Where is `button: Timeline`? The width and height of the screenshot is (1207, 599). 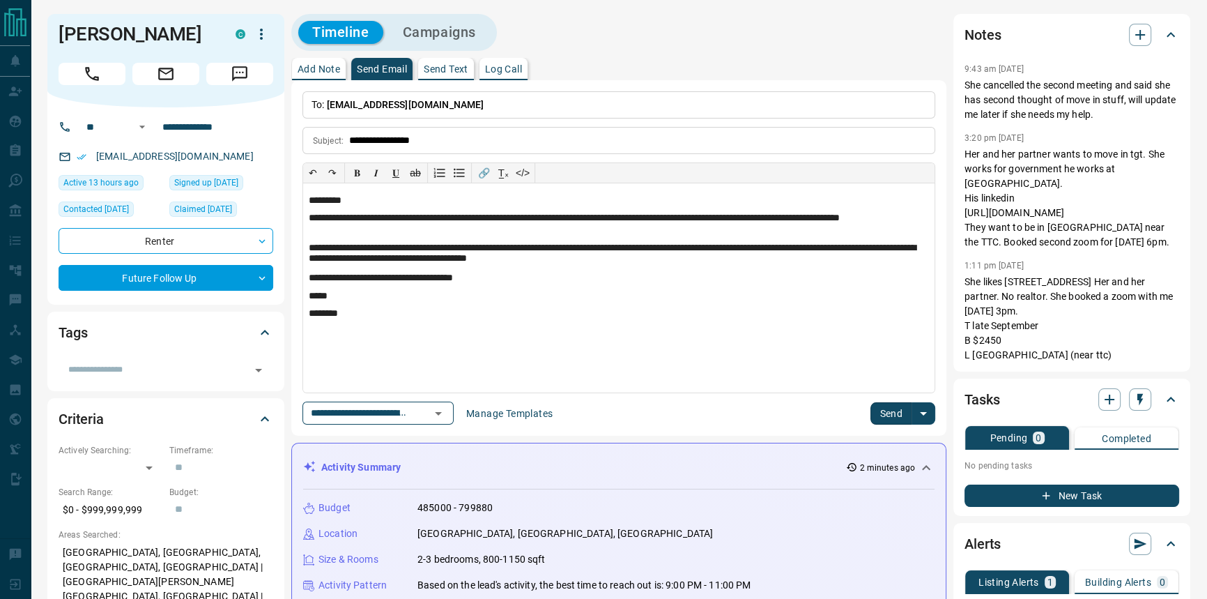 button: Timeline is located at coordinates (341, 32).